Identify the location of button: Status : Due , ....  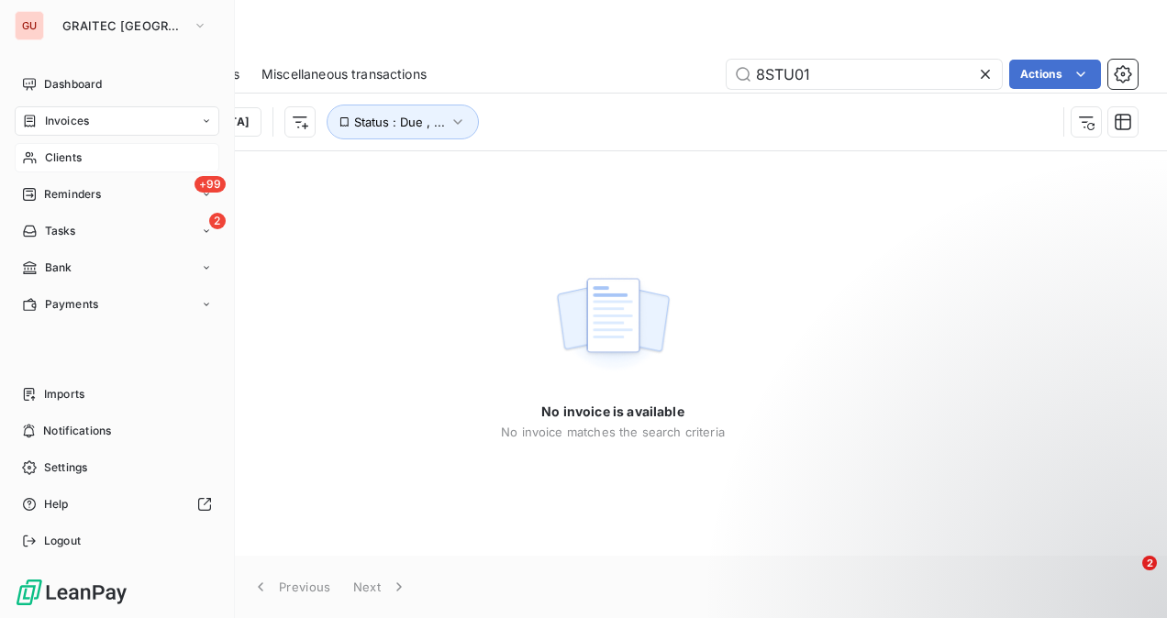
(403, 122).